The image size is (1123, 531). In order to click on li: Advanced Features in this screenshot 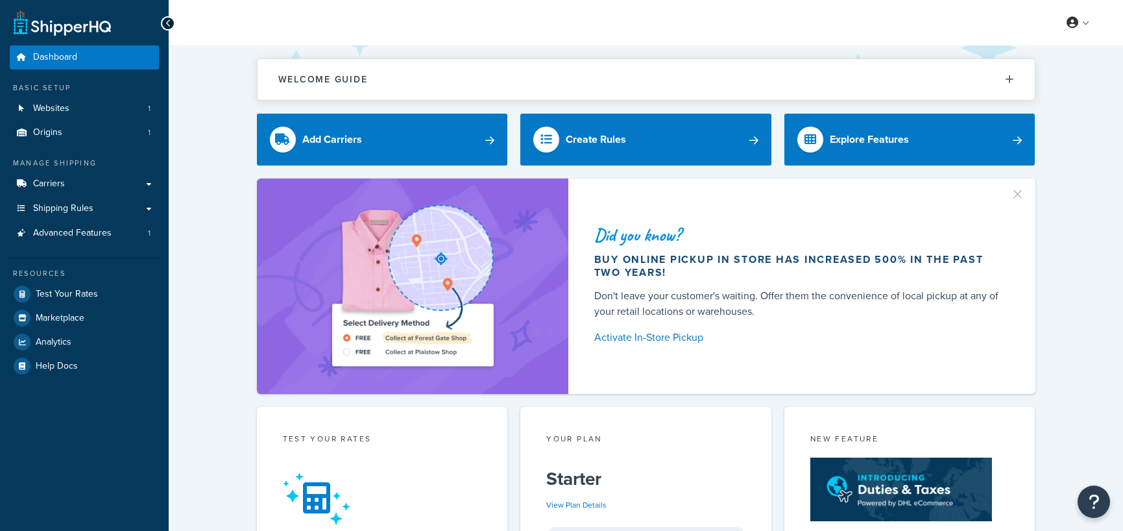, I will do `click(84, 233)`.